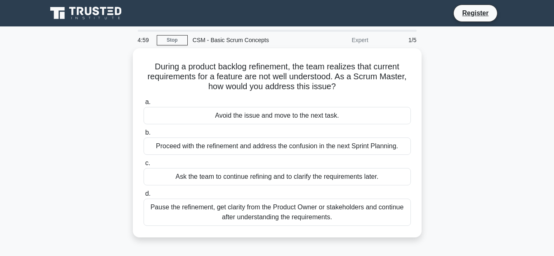 This screenshot has height=256, width=554. I want to click on span: b., so click(148, 132).